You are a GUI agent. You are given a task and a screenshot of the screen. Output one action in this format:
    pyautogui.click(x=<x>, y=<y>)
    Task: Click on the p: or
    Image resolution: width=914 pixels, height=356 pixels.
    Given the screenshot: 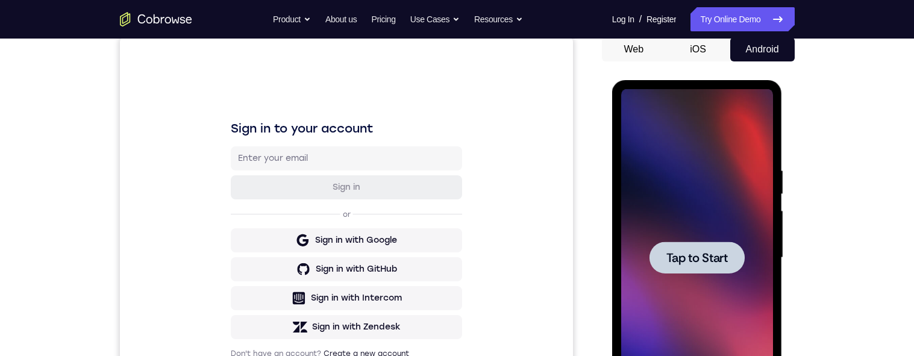 What is the action you would take?
    pyautogui.click(x=226, y=177)
    